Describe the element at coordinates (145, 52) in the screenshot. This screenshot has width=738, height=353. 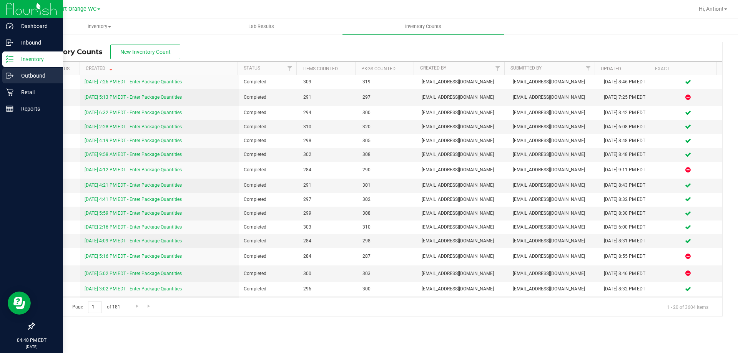
I see `button: New Inventory Count` at that location.